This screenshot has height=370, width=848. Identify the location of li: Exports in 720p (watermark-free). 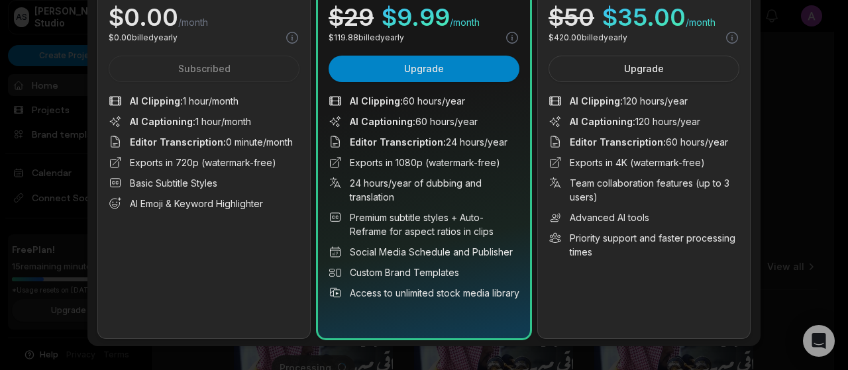
(204, 162).